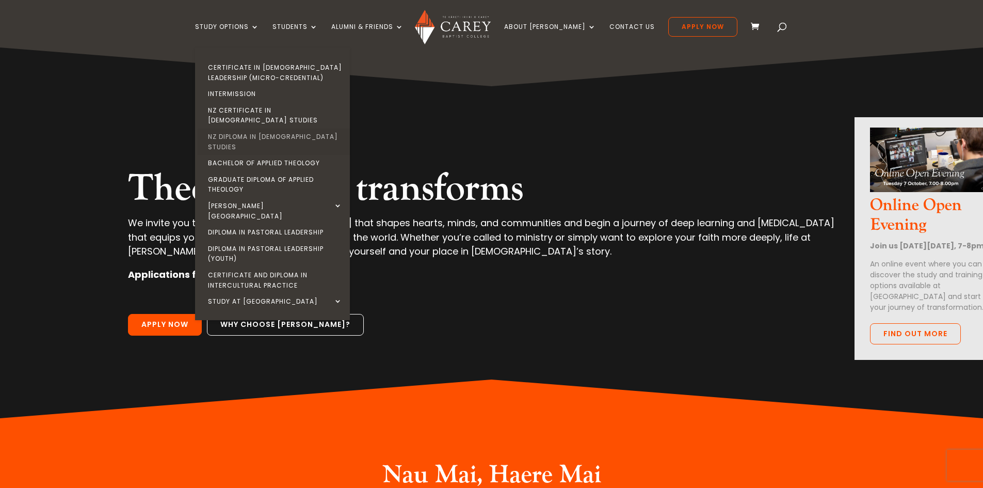 The image size is (983, 488). I want to click on a: Alumni & Friends, so click(367, 35).